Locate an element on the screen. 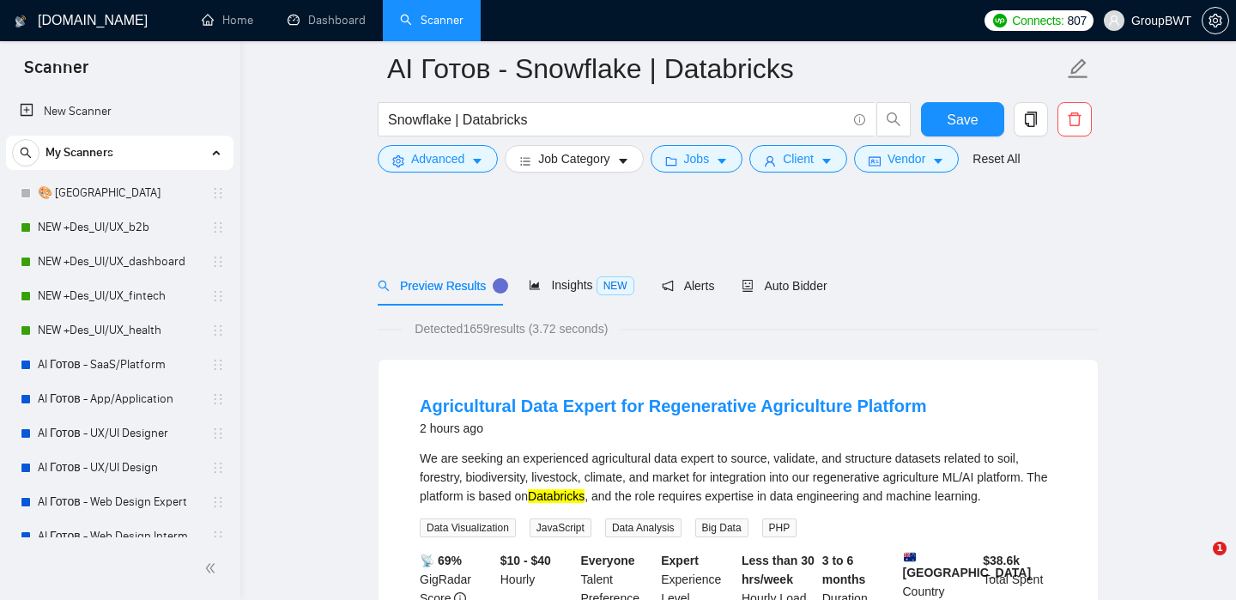 The height and width of the screenshot is (600, 1236). span: notification is located at coordinates (668, 286).